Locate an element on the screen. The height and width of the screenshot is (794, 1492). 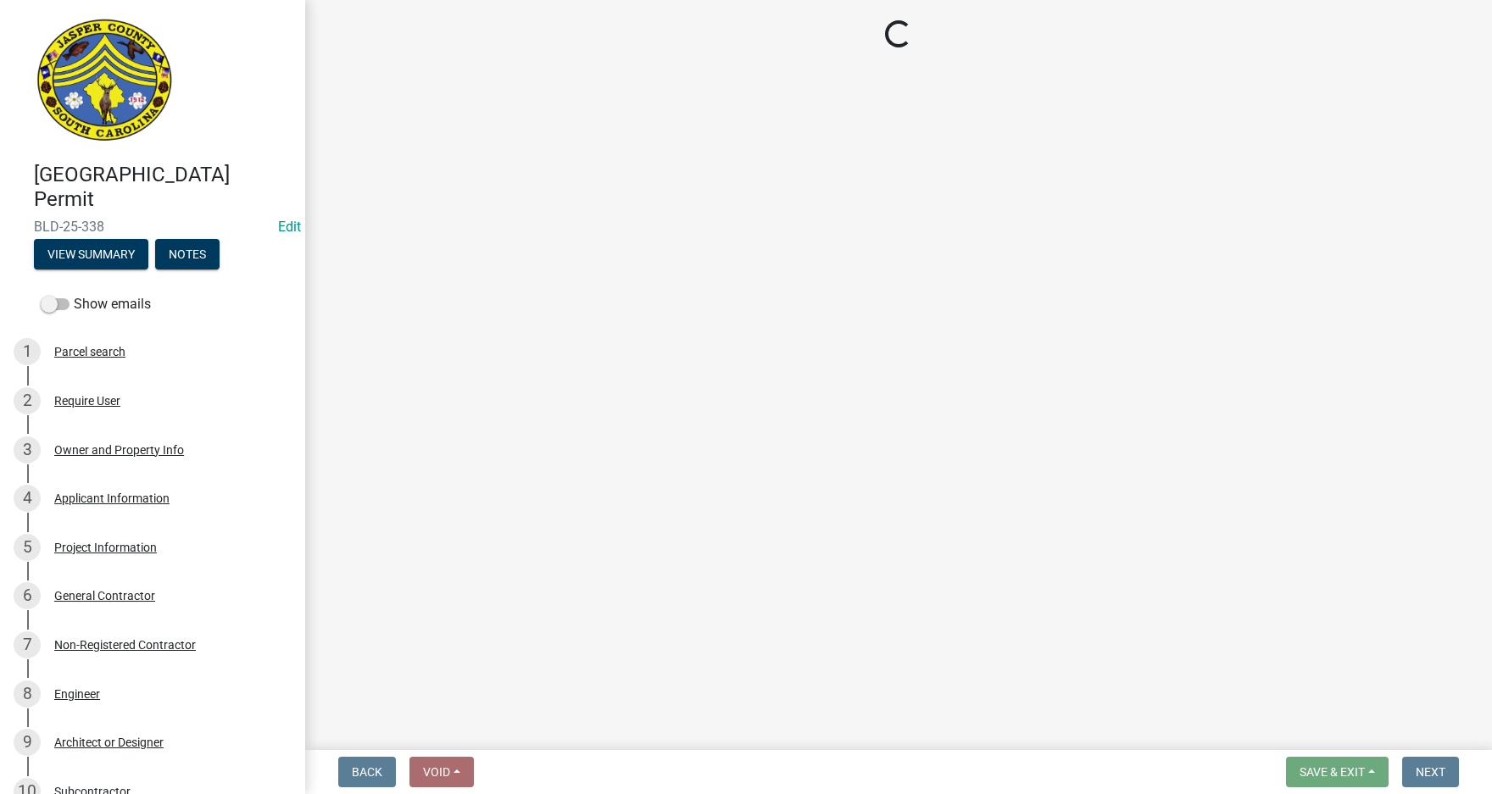
label: Show emails is located at coordinates (96, 304).